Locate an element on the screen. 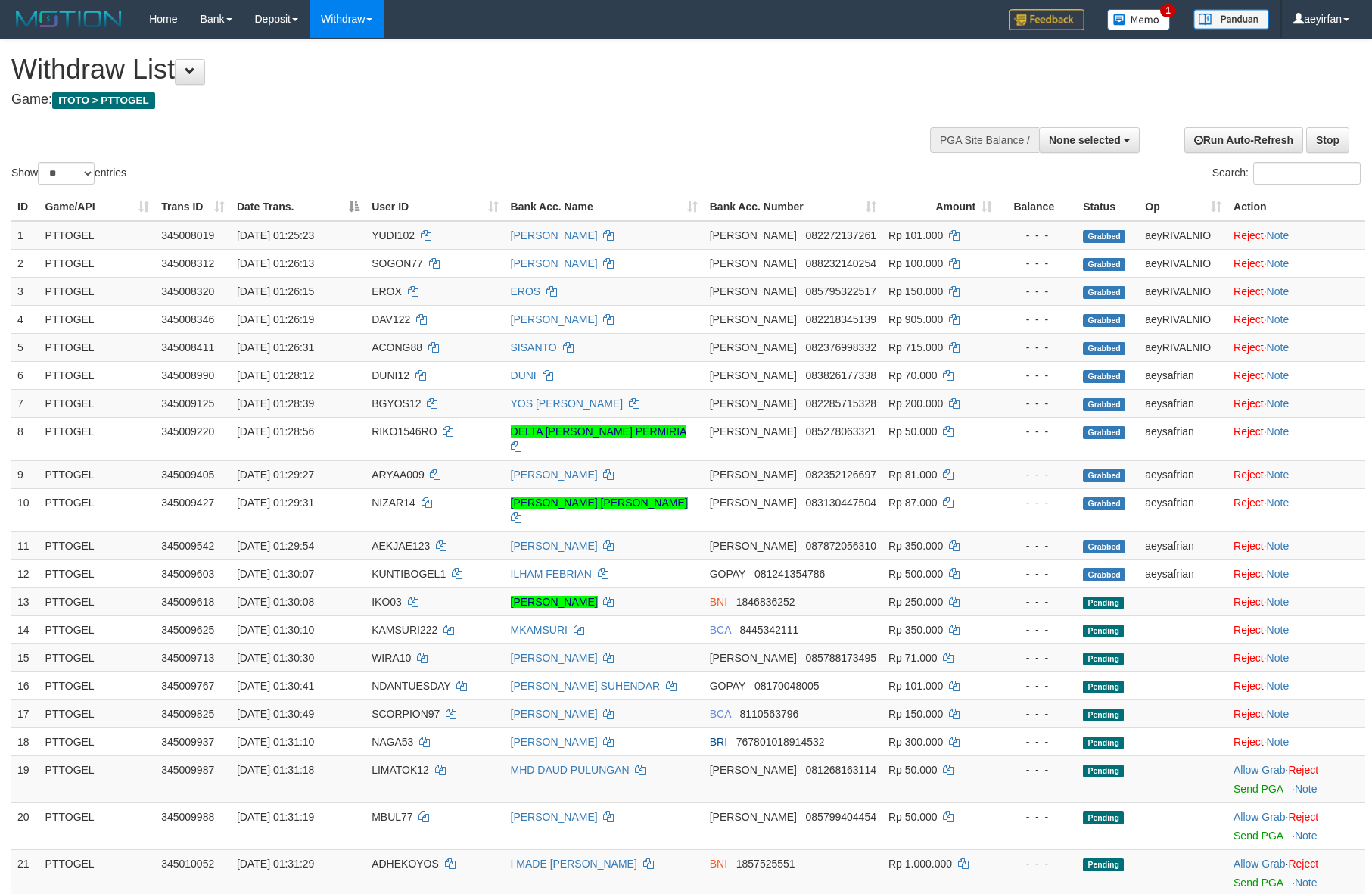  span: GOPAY is located at coordinates (727, 686).